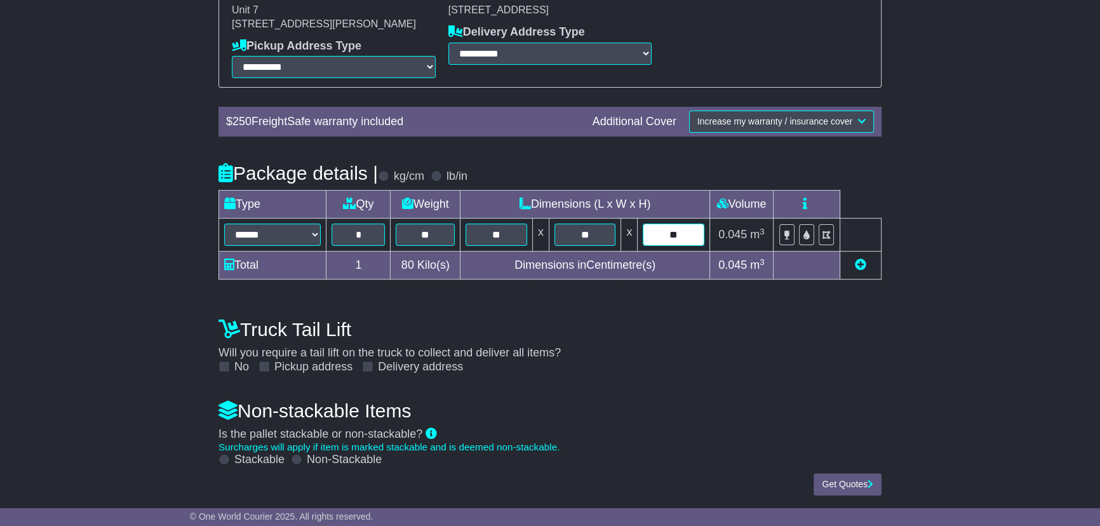 This screenshot has width=1100, height=526. What do you see at coordinates (847, 484) in the screenshot?
I see `button: Get Quotes` at bounding box center [847, 484].